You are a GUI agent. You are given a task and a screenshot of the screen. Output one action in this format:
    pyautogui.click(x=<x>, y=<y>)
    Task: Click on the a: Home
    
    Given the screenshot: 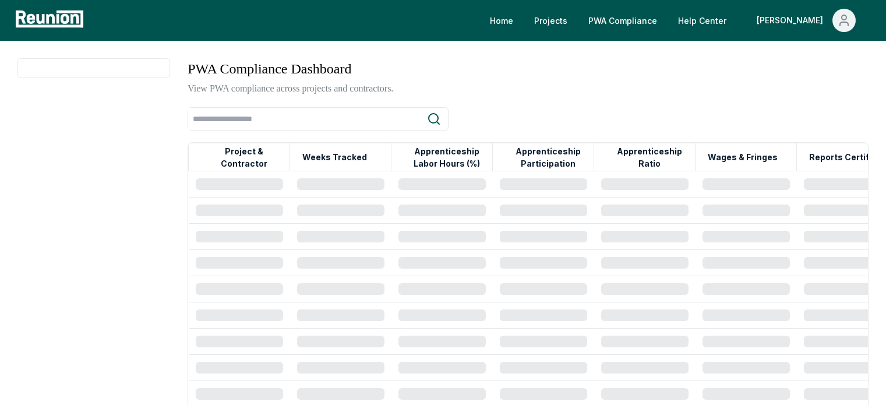 What is the action you would take?
    pyautogui.click(x=501, y=20)
    